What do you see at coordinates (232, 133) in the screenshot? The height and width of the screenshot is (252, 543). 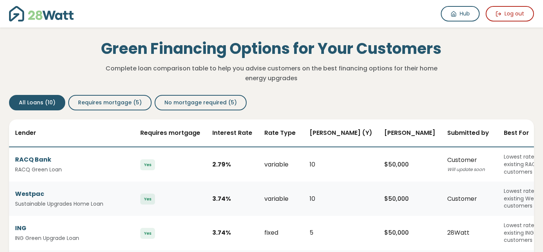 I see `span: Interest Rate` at bounding box center [232, 133].